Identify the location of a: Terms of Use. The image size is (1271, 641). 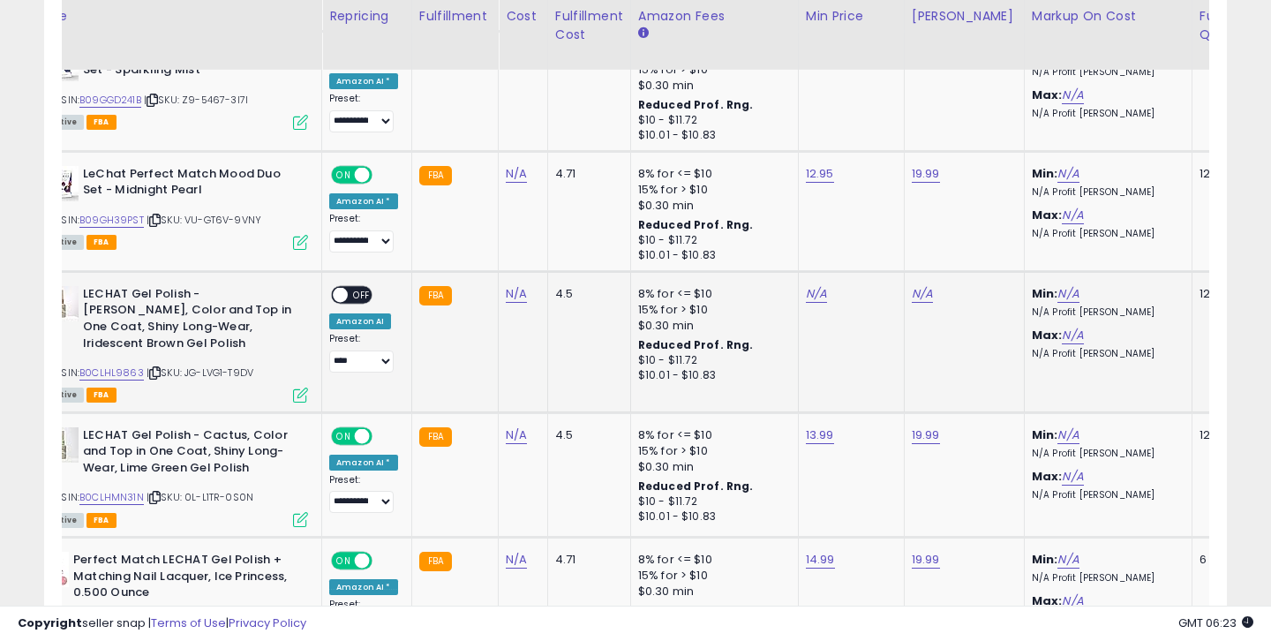
(188, 622).